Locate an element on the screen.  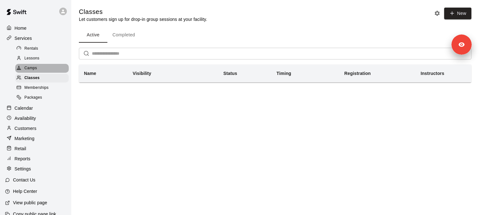
b: Visibility is located at coordinates (142, 74).